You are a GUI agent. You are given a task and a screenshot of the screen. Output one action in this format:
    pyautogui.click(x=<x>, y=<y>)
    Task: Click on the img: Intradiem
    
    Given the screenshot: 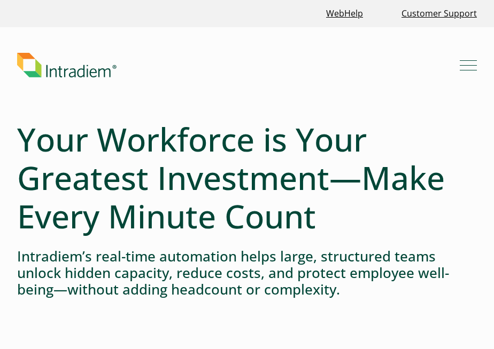 What is the action you would take?
    pyautogui.click(x=67, y=65)
    